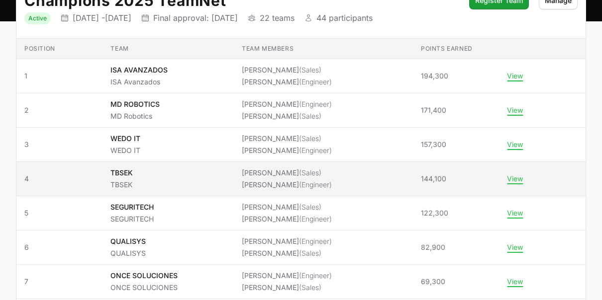  I want to click on p: MD ROBOTICS, so click(135, 104).